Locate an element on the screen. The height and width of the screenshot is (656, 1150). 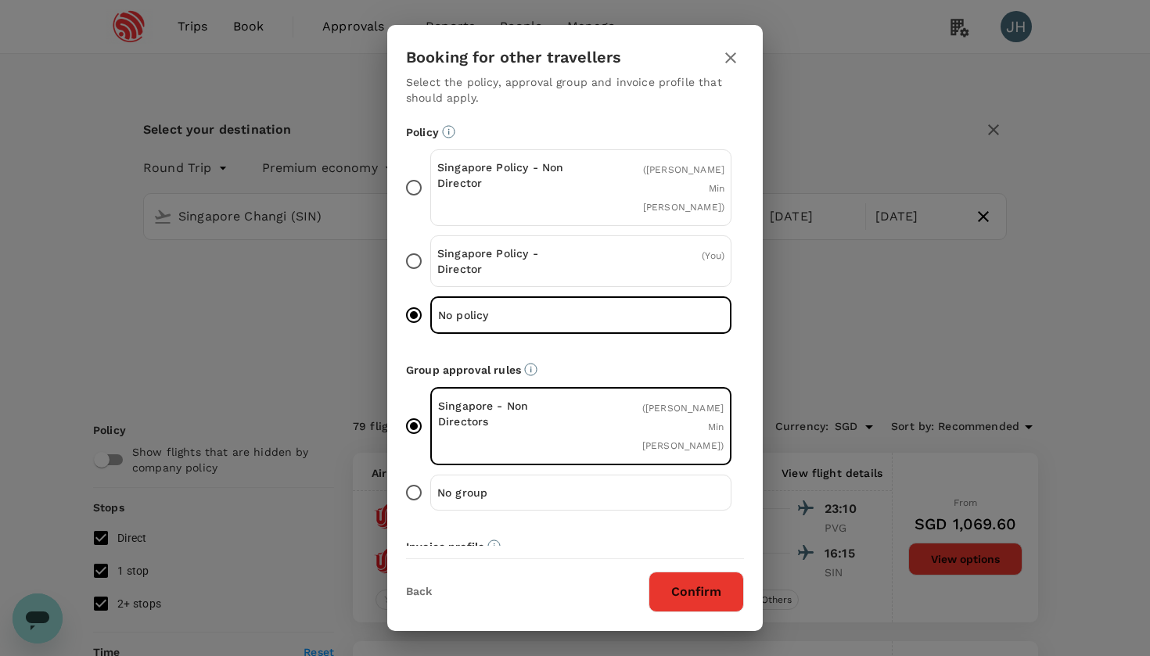
p: Policy is located at coordinates (575, 132).